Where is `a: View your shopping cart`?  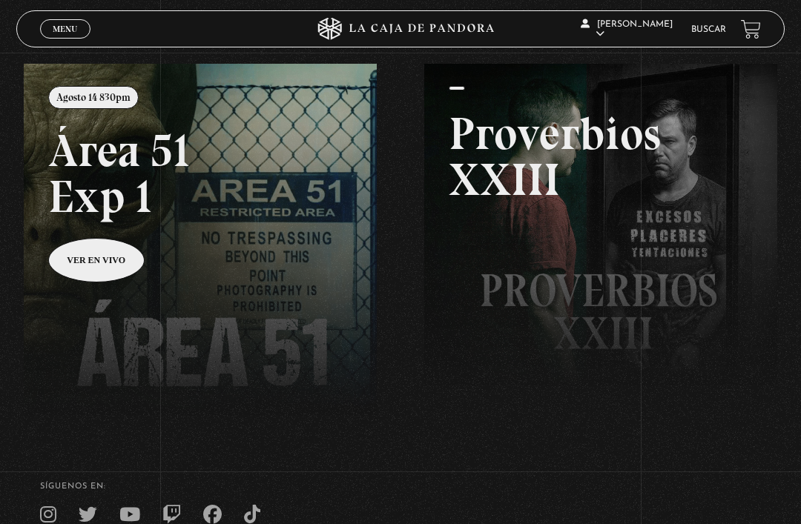
a: View your shopping cart is located at coordinates (751, 29).